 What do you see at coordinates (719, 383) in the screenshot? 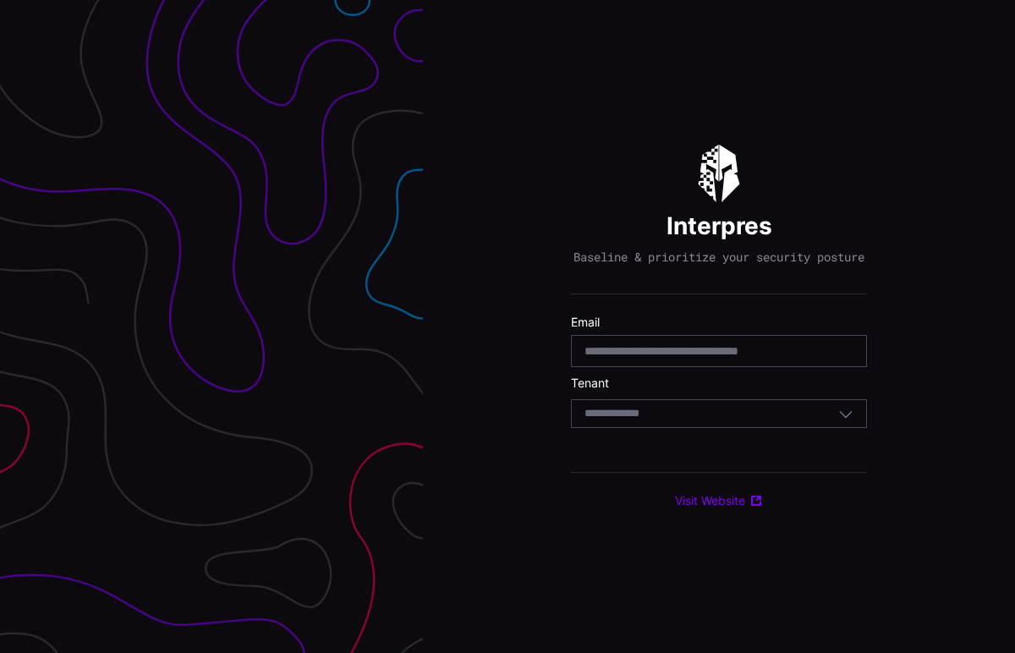
I see `label: Tenant` at bounding box center [719, 383].